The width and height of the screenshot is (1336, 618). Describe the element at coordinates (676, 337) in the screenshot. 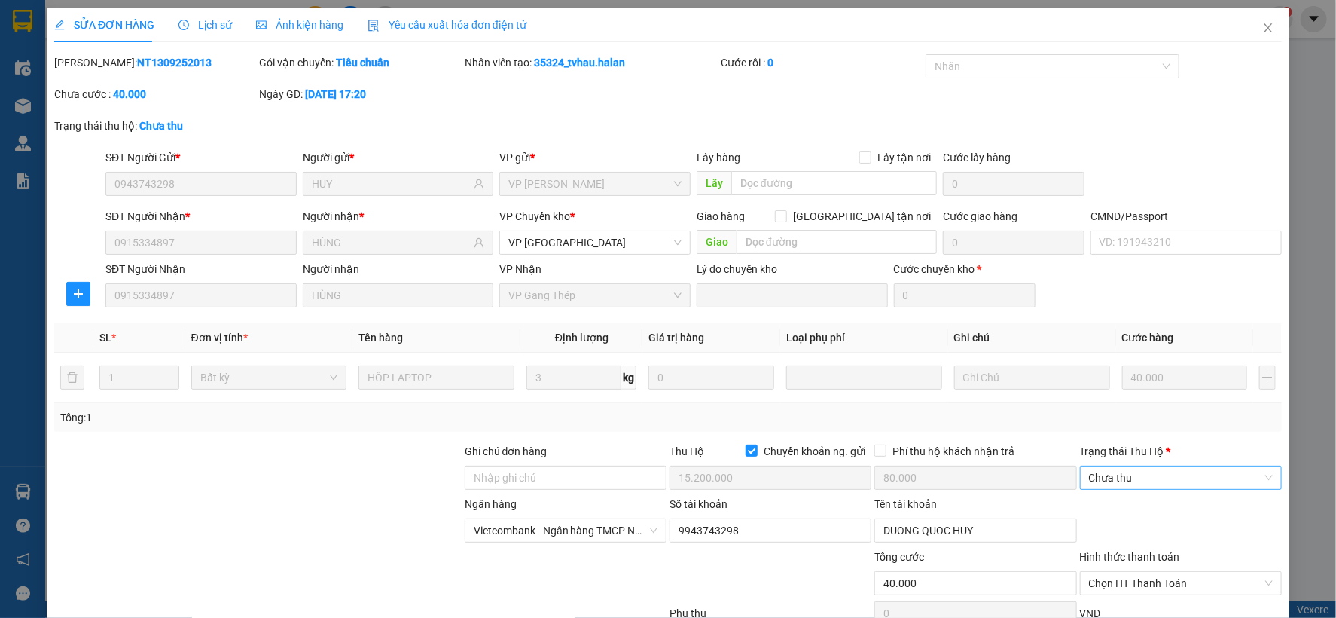

I see `span: Giá trị hàng` at that location.